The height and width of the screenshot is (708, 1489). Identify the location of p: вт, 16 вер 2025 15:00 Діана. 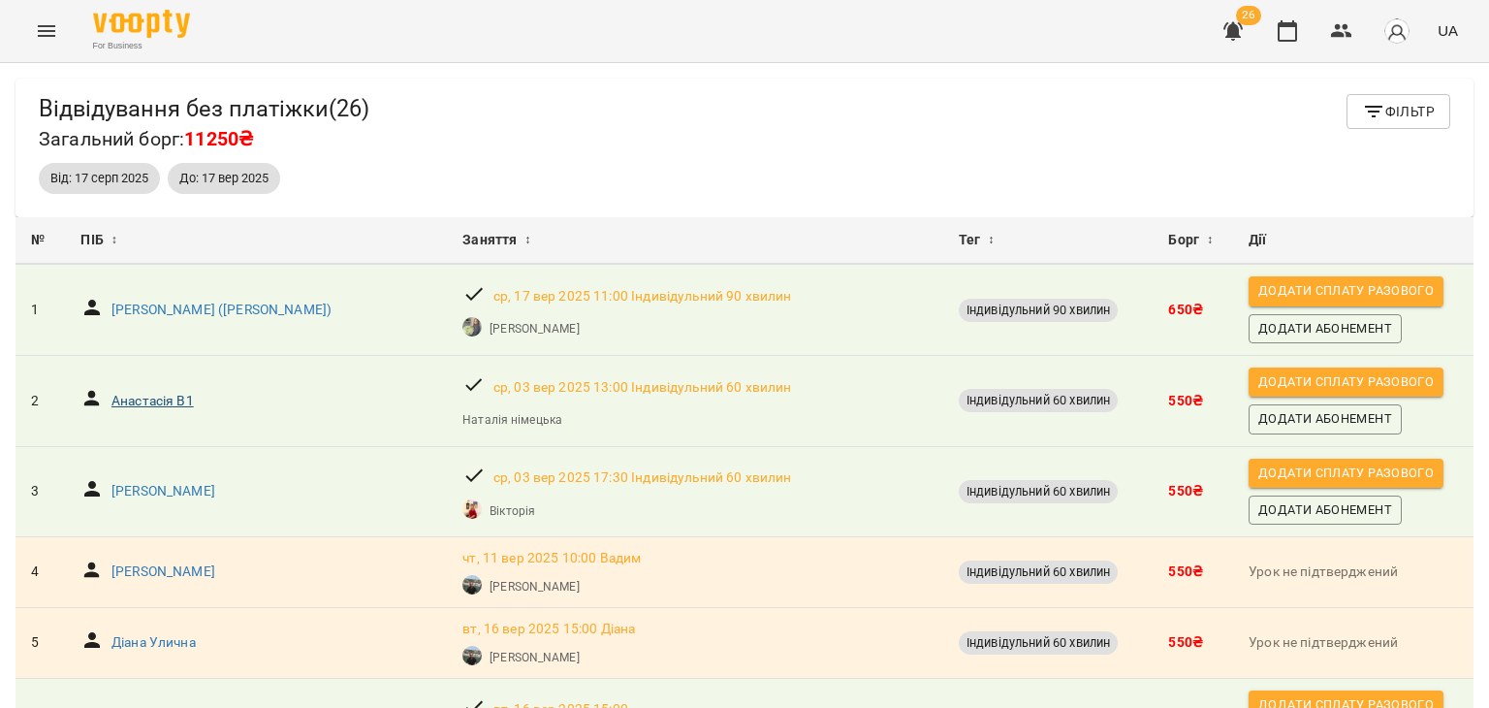
(549, 629).